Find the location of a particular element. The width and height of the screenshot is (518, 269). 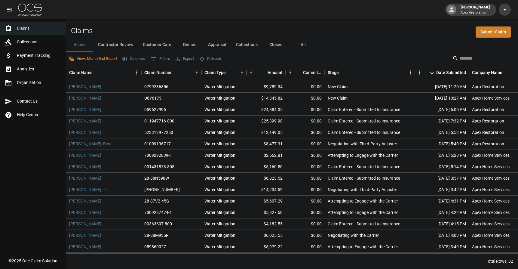

span: Analytics is located at coordinates (39, 69).